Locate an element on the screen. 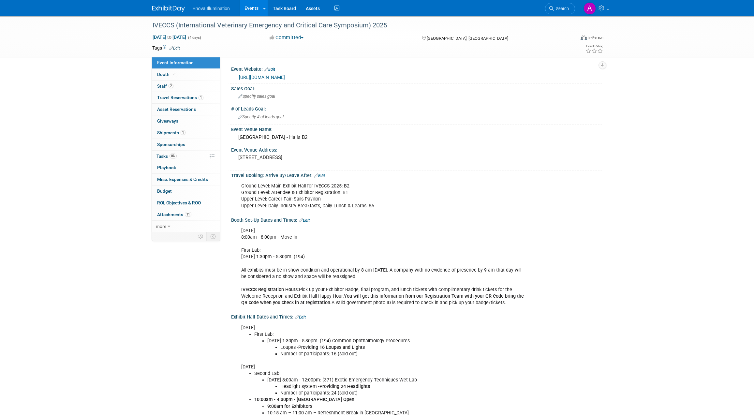 The image size is (754, 416). div: Event Website: is located at coordinates (417, 68).